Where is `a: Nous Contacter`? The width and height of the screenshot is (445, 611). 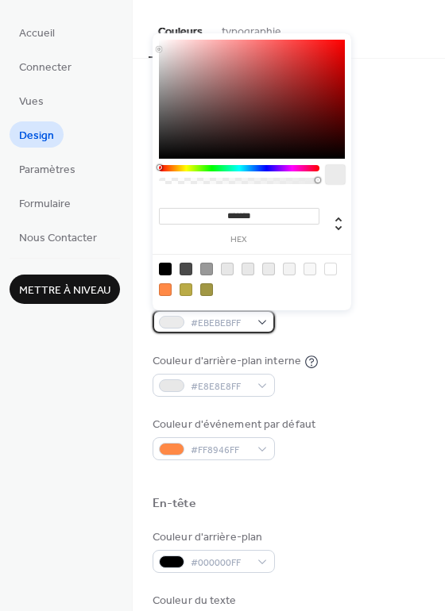
a: Nous Contacter is located at coordinates (58, 237).